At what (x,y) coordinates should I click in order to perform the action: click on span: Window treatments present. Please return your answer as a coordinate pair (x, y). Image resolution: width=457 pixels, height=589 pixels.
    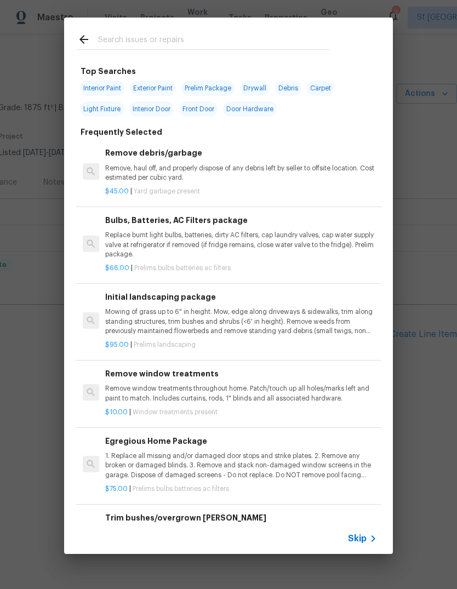
    Looking at the image, I should click on (175, 412).